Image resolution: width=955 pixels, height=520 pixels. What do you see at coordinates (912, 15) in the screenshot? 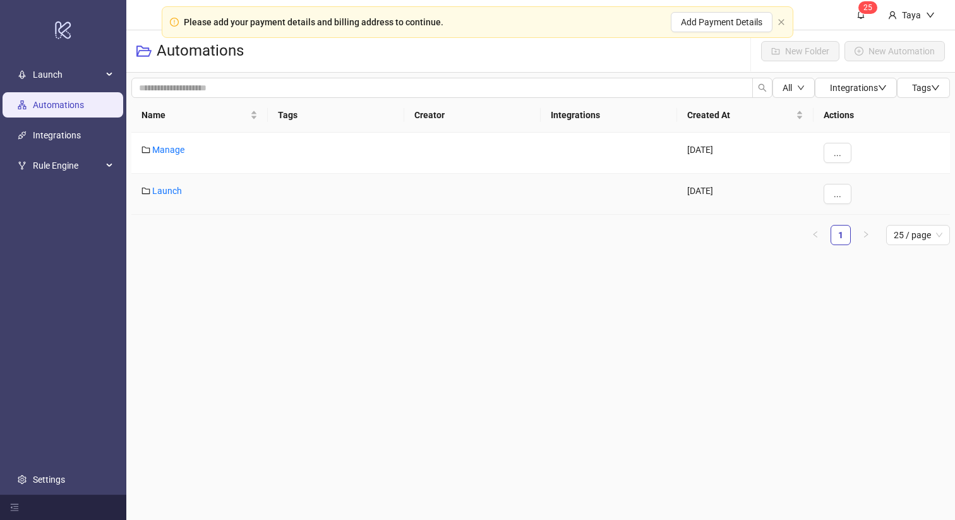
I see `div: Taya` at bounding box center [912, 15].